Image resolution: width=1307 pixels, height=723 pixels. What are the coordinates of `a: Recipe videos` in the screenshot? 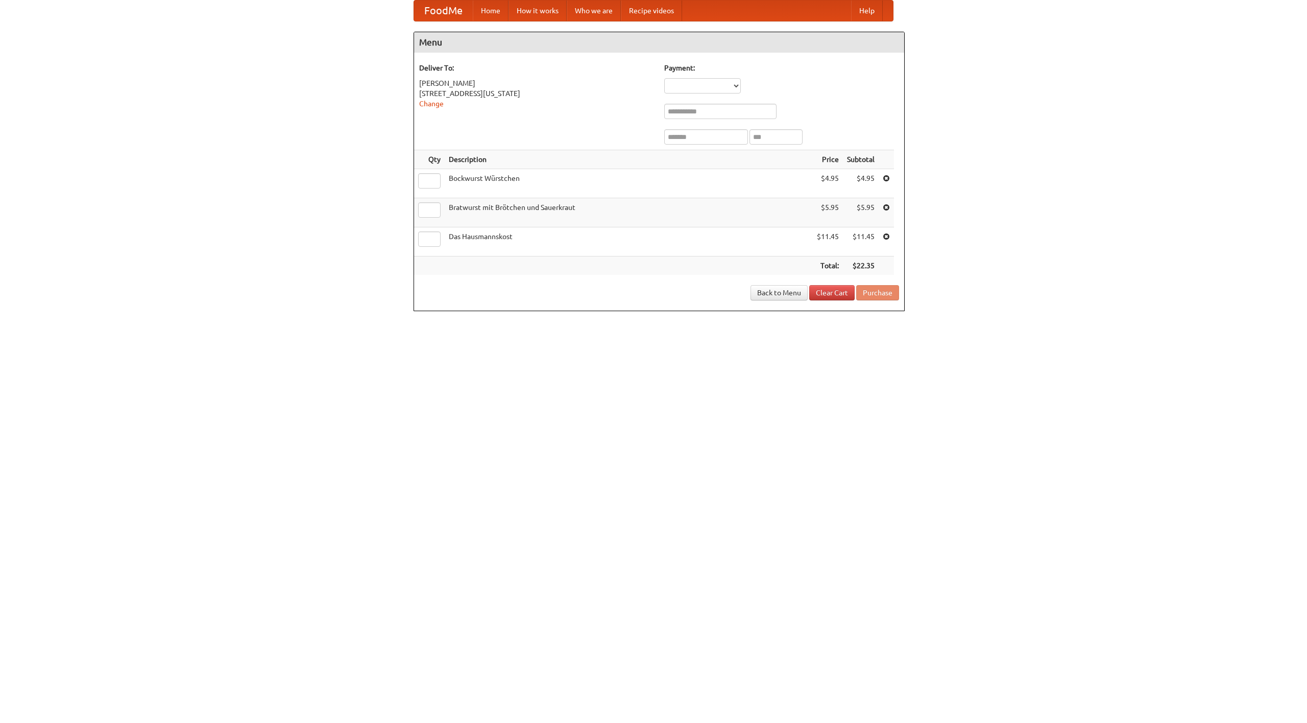 It's located at (652, 11).